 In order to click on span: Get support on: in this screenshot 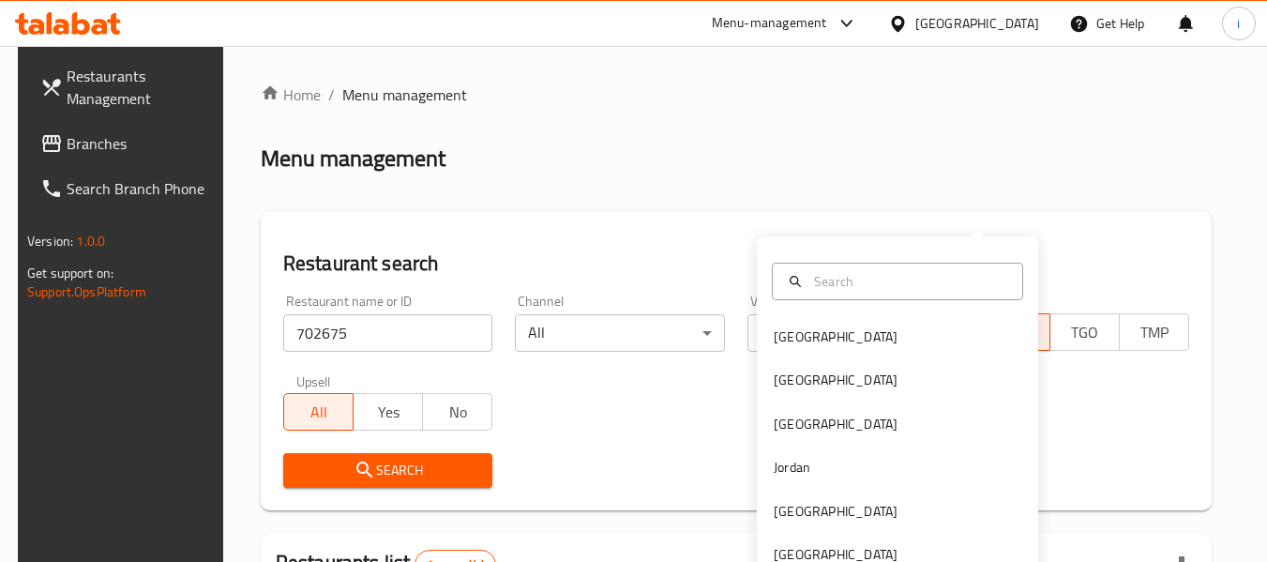, I will do `click(70, 273)`.